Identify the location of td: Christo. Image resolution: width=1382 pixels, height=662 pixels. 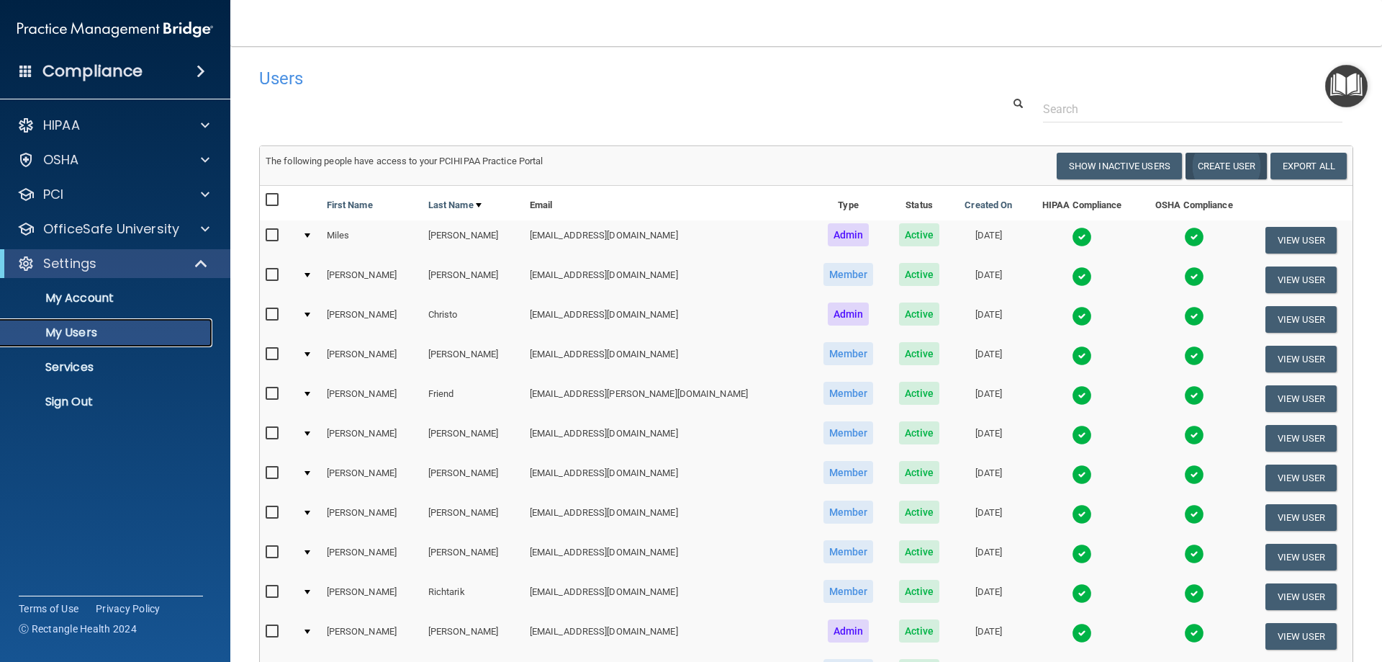
(473, 319).